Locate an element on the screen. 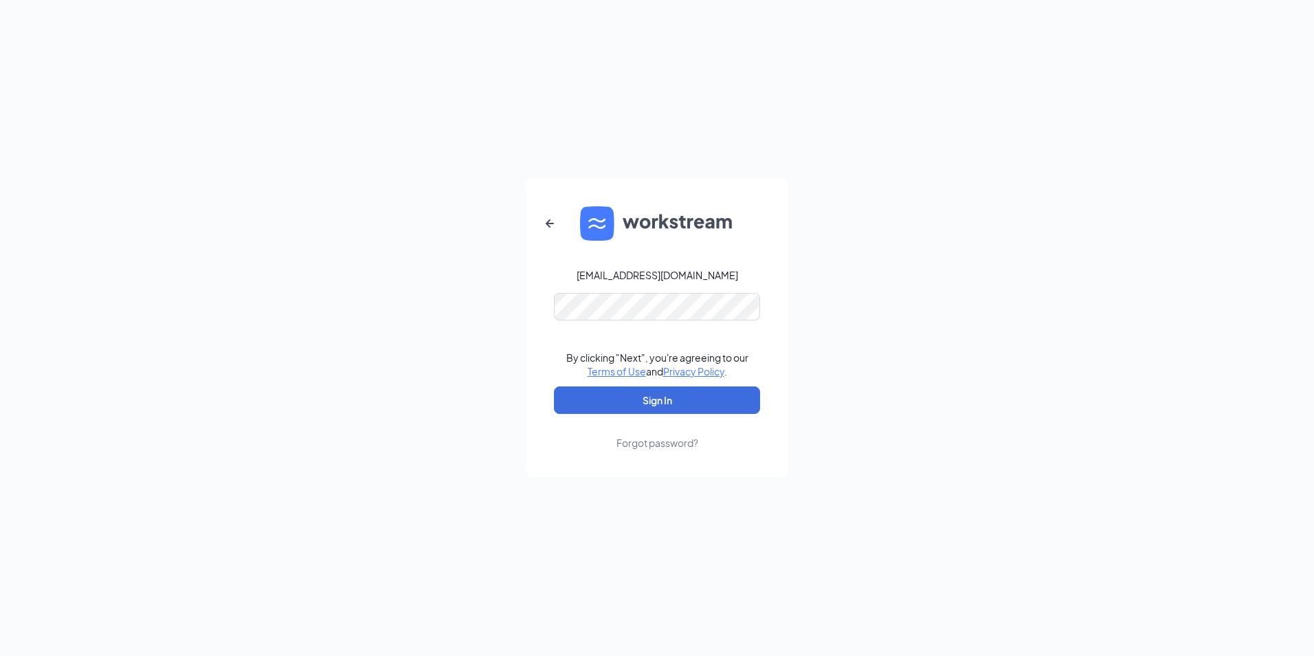 The height and width of the screenshot is (656, 1314). div: Forgot password? is located at coordinates (657, 443).